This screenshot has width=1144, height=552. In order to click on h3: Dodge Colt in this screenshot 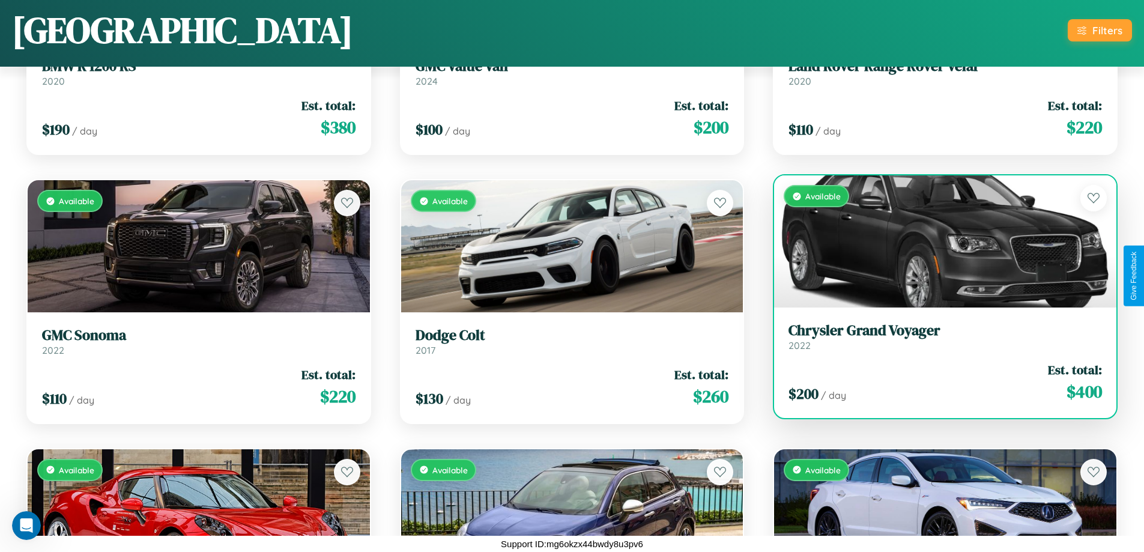, I will do `click(572, 335)`.